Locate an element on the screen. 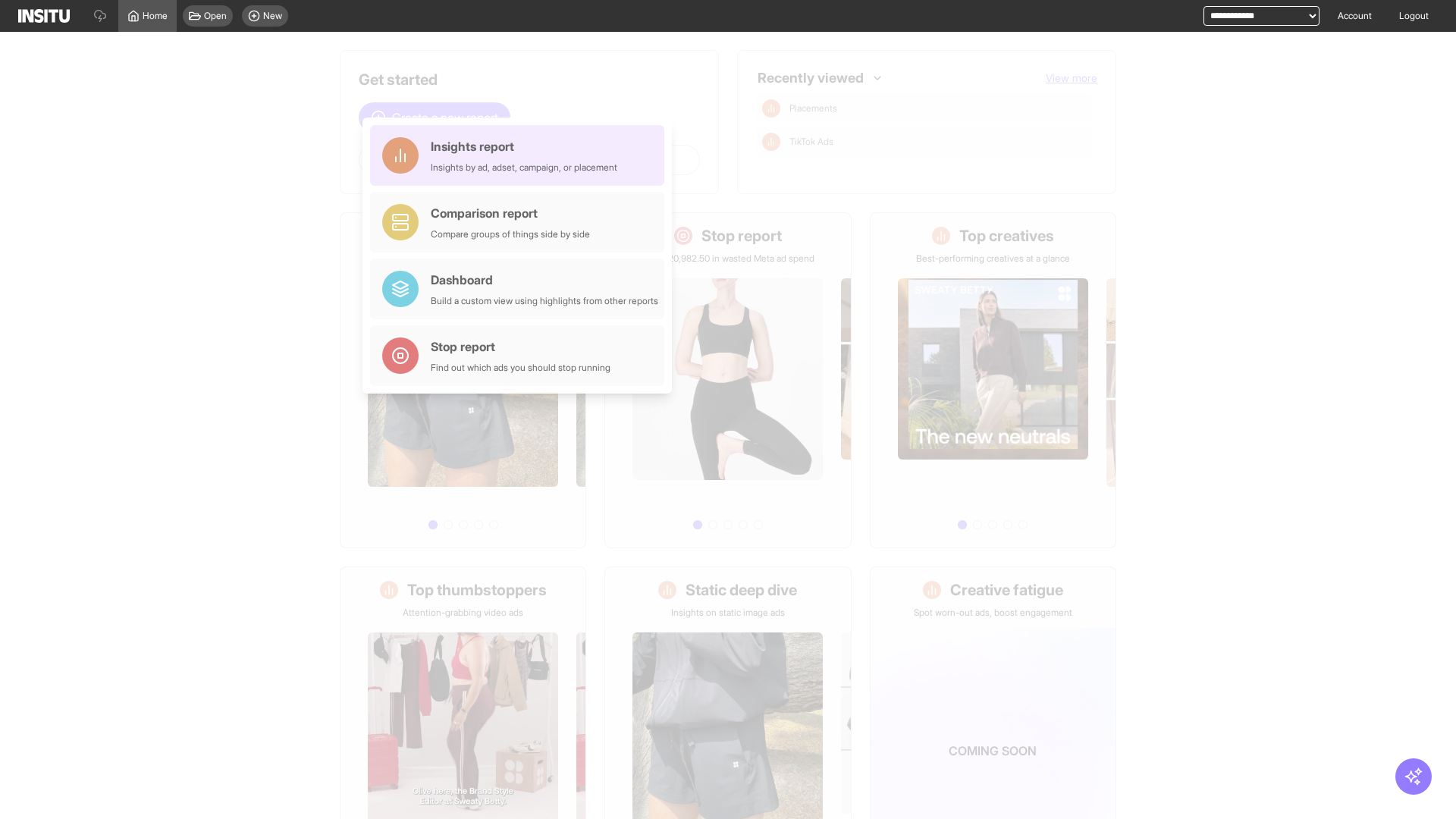 Image resolution: width=1456 pixels, height=819 pixels. span: Open is located at coordinates (215, 16).